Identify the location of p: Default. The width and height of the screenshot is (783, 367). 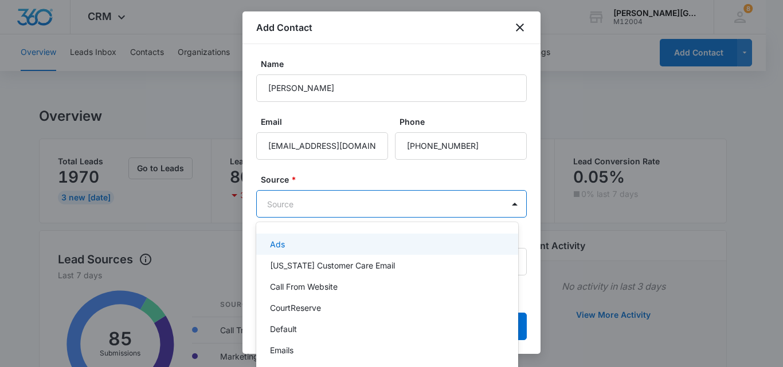
(283, 329).